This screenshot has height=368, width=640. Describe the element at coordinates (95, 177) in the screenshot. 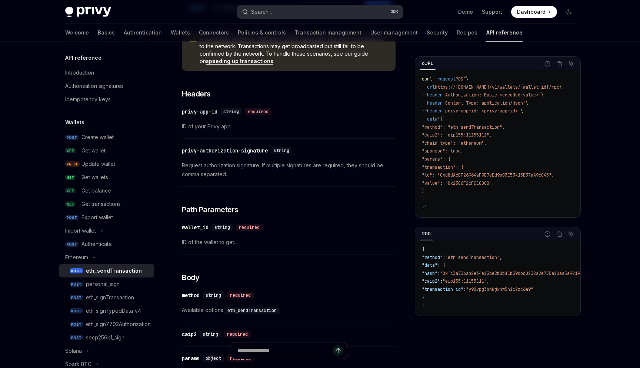

I see `div: Get wallets` at that location.